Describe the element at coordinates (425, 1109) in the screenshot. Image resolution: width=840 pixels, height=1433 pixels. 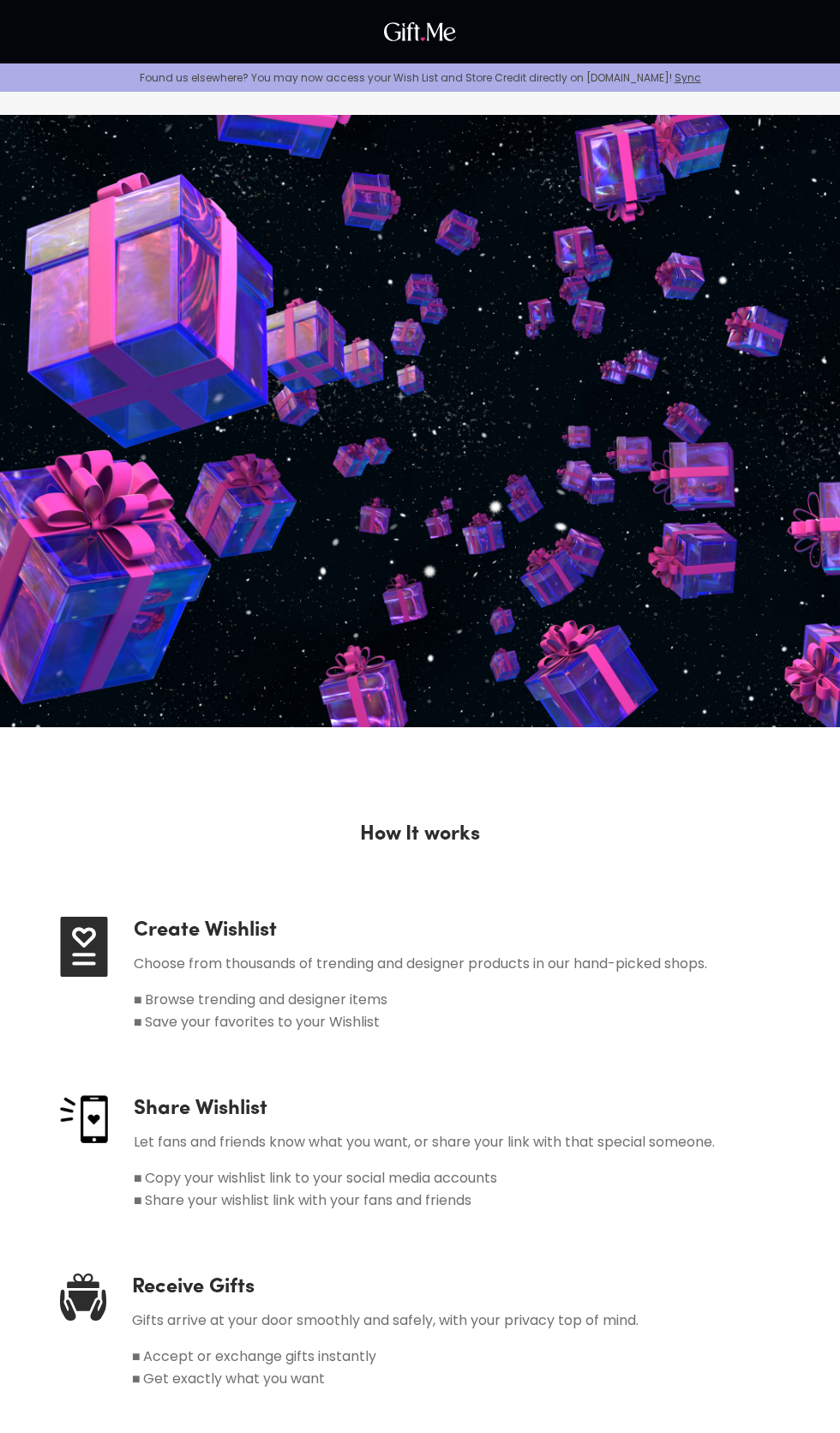
I see `h4: Share Wishlist` at that location.